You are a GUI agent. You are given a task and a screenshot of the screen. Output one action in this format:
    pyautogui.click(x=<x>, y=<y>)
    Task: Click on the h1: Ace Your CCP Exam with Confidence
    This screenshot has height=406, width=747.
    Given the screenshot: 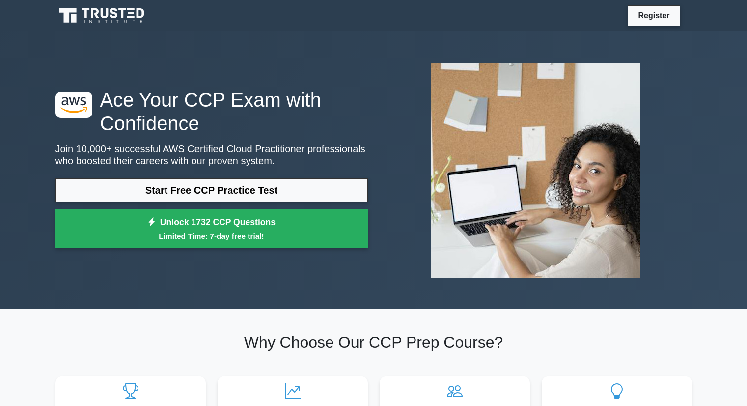 What is the action you would take?
    pyautogui.click(x=212, y=112)
    